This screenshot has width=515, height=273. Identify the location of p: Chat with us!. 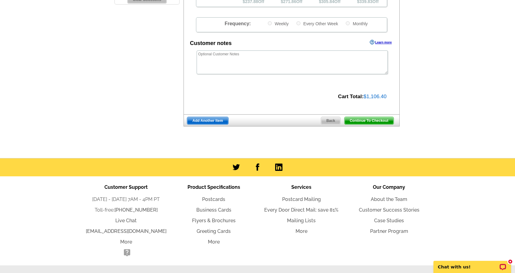
(39, 13).